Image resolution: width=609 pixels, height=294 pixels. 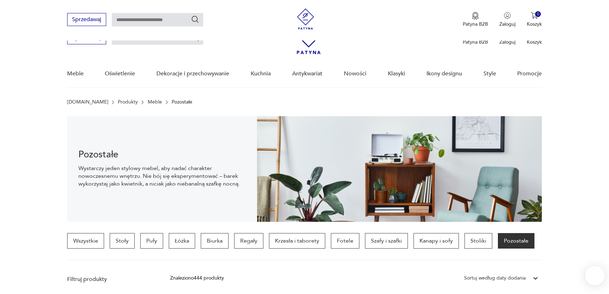 I want to click on a: Wszystkie, so click(x=85, y=241).